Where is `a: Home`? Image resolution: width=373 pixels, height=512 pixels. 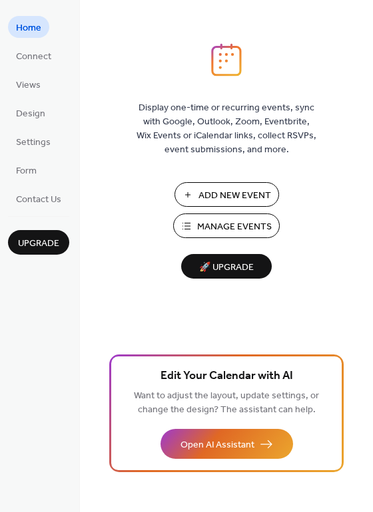 a: Home is located at coordinates (29, 27).